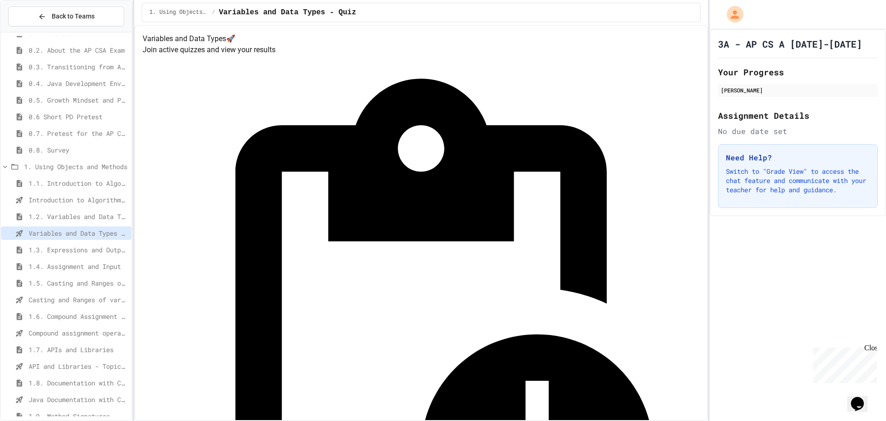  I want to click on span: 1.2. Variables and Data Types, so click(78, 216).